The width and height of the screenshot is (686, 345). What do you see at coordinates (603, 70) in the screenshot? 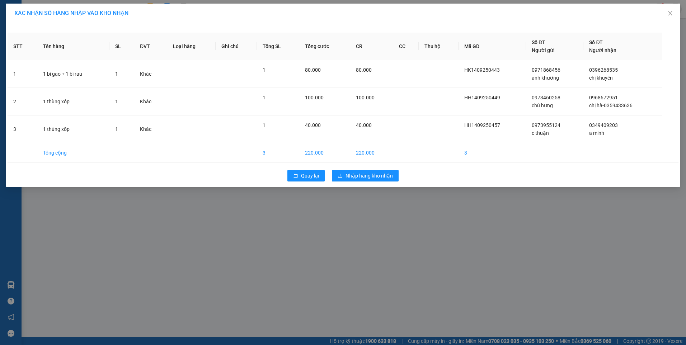
I see `span: 0396268535` at bounding box center [603, 70].